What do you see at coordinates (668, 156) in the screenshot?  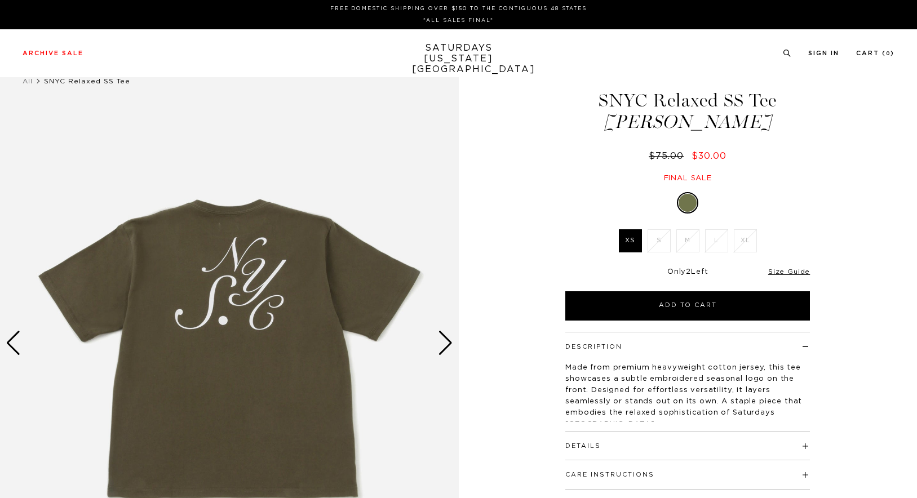 I see `del: $75.00` at bounding box center [668, 156].